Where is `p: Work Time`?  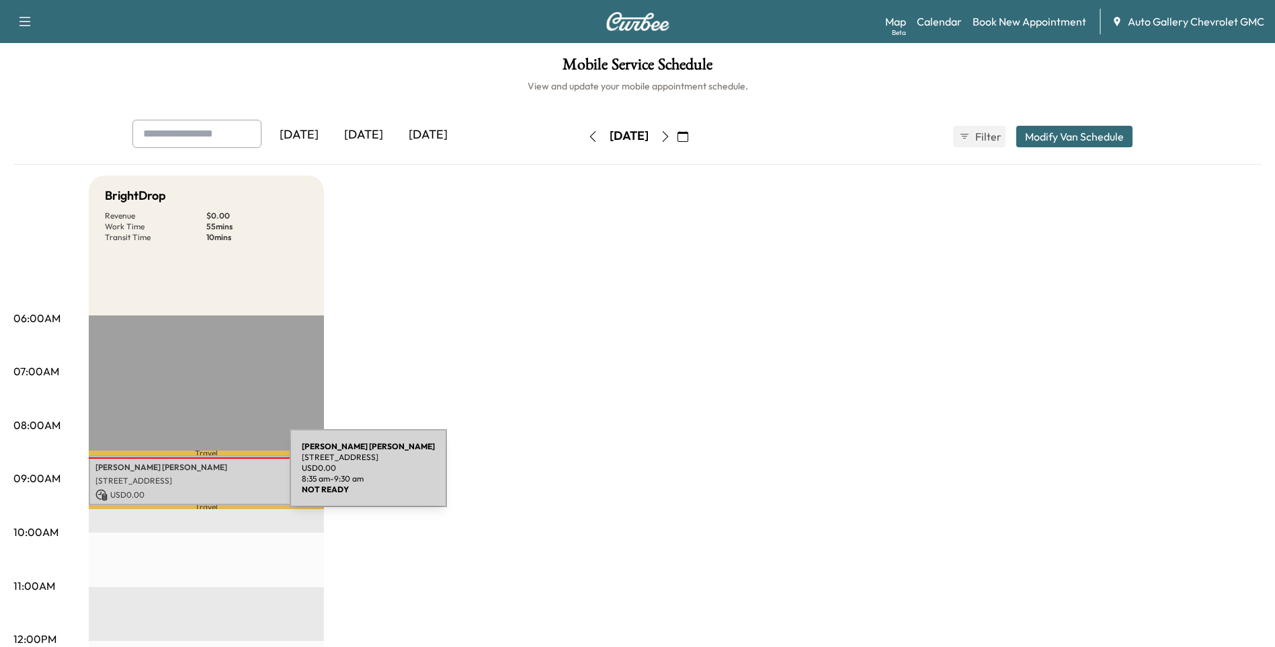
p: Work Time is located at coordinates (155, 227).